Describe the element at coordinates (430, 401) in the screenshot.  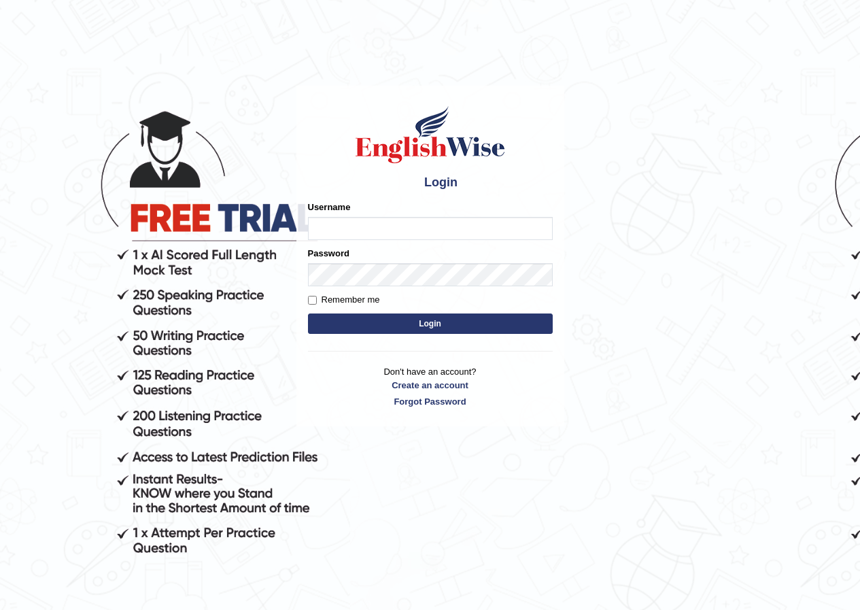
I see `a: Forgot Password` at that location.